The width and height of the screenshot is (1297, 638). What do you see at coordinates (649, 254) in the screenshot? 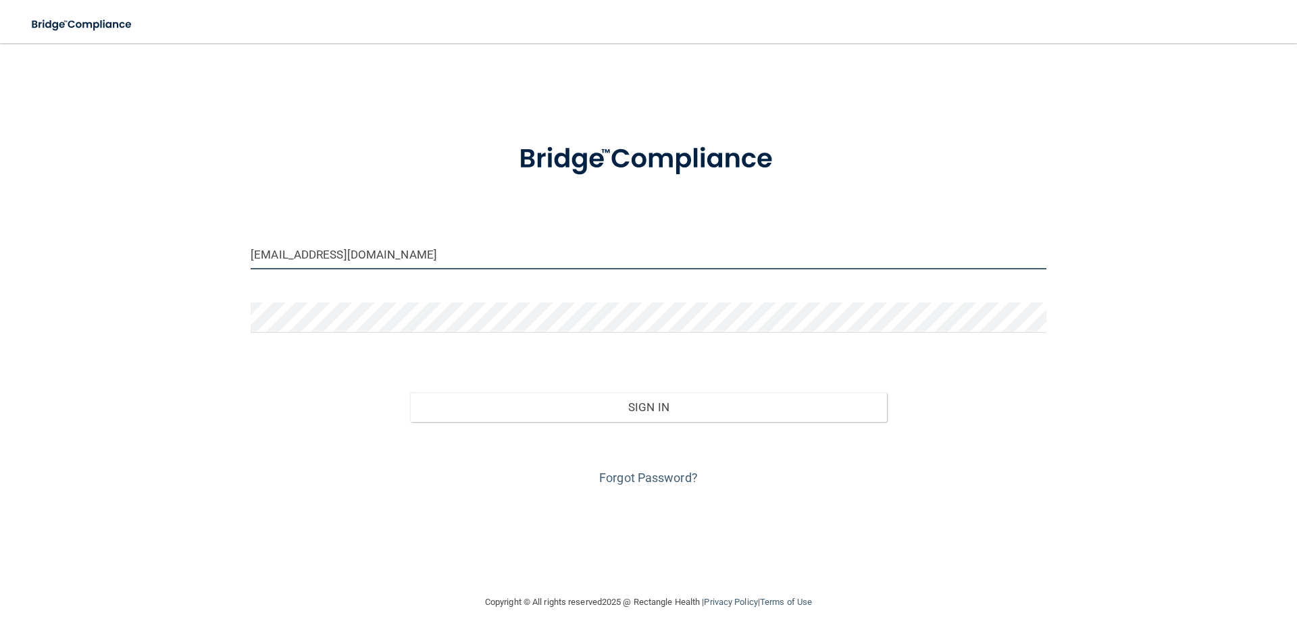
I see `input: Email` at bounding box center [649, 254].